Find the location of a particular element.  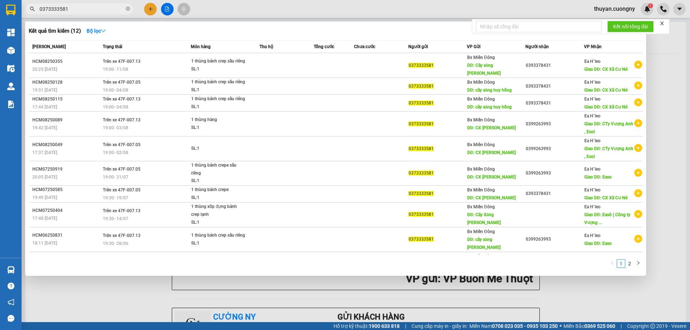

li: 2 is located at coordinates (630, 264).